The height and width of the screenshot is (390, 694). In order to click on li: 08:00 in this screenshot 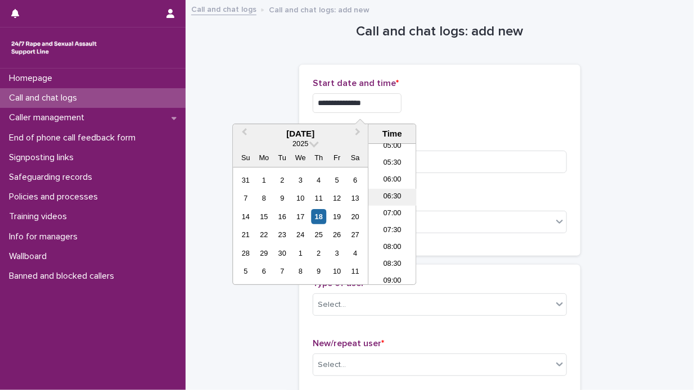, I will do `click(392, 248)`.